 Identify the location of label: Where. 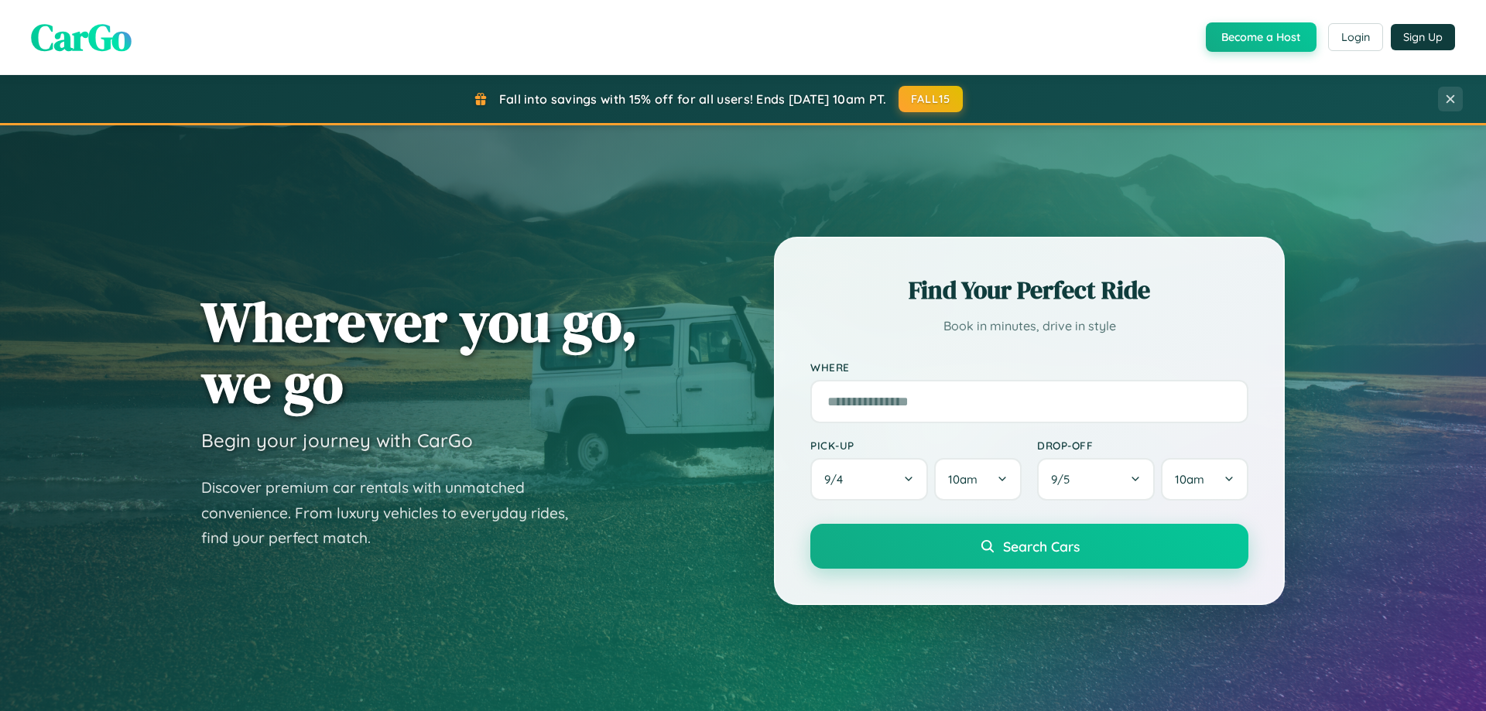
(1030, 367).